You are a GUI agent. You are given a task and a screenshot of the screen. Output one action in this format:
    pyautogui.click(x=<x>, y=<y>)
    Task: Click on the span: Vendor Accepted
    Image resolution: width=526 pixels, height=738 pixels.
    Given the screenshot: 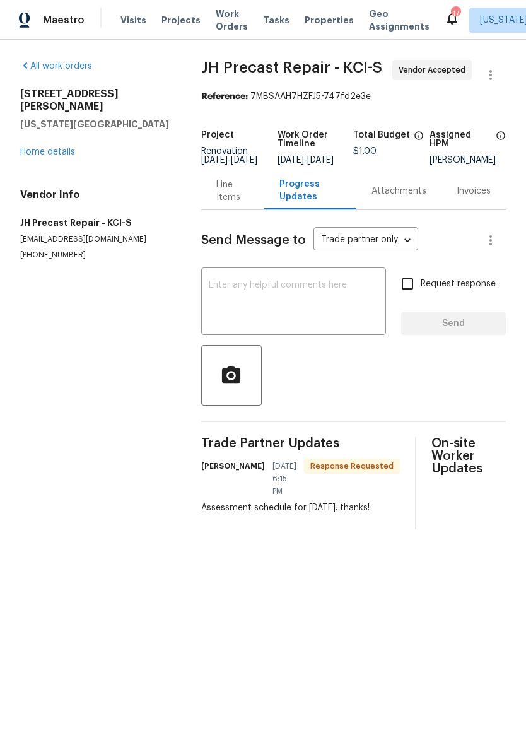 What is the action you would take?
    pyautogui.click(x=435, y=70)
    